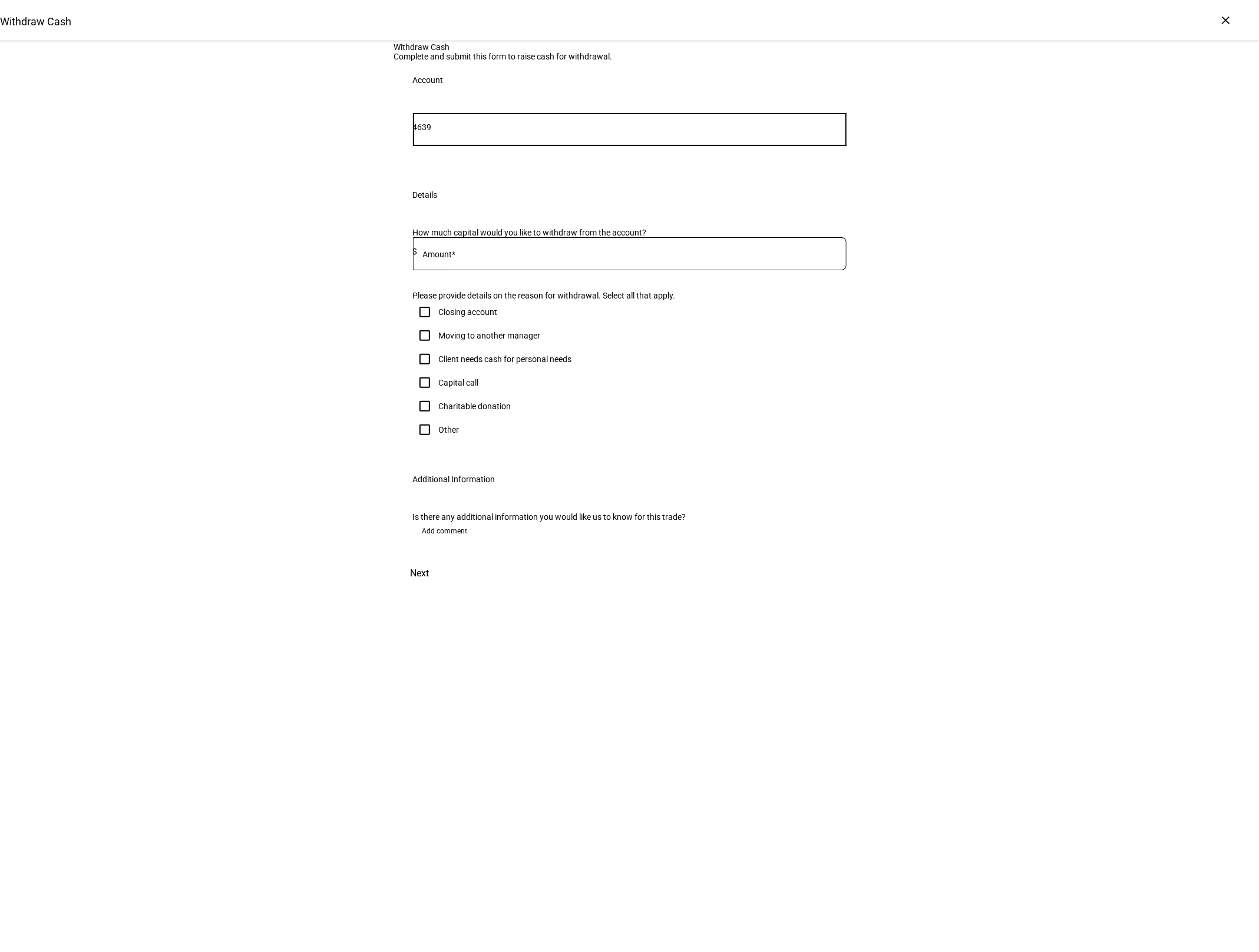 The height and width of the screenshot is (952, 1259). I want to click on input: Number, so click(630, 127).